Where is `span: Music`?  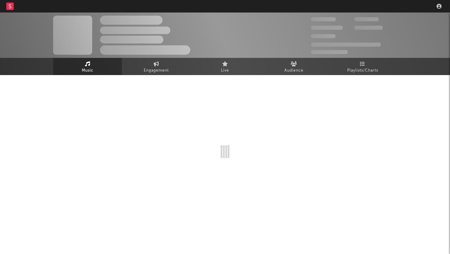
span: Music is located at coordinates (88, 71).